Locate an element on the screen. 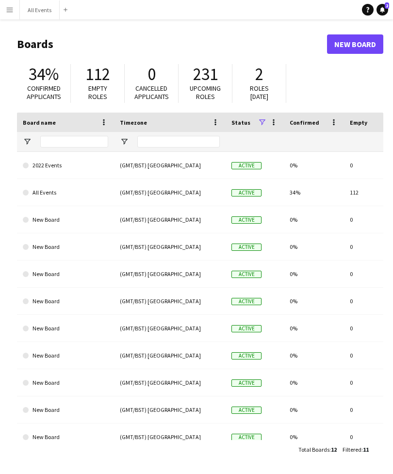  span: 11 is located at coordinates (366, 450).